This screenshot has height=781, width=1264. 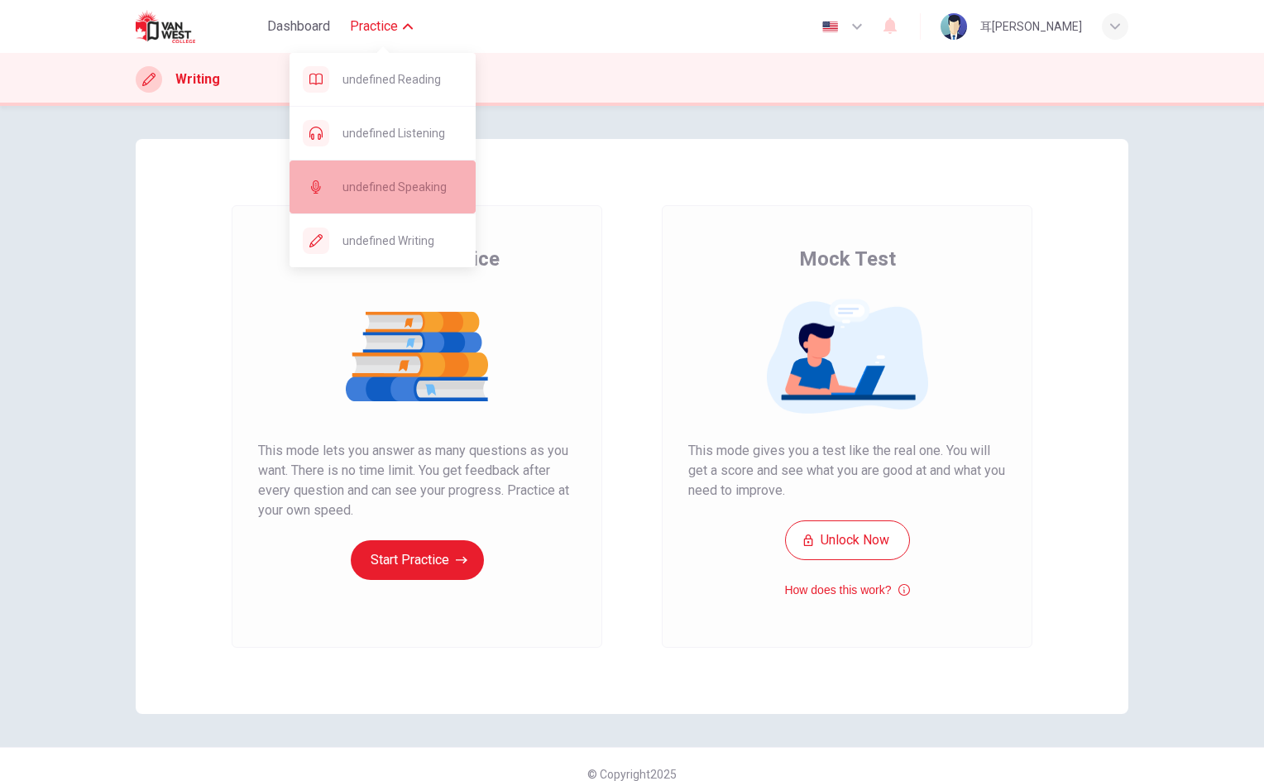 I want to click on div: undefined Listening, so click(x=382, y=133).